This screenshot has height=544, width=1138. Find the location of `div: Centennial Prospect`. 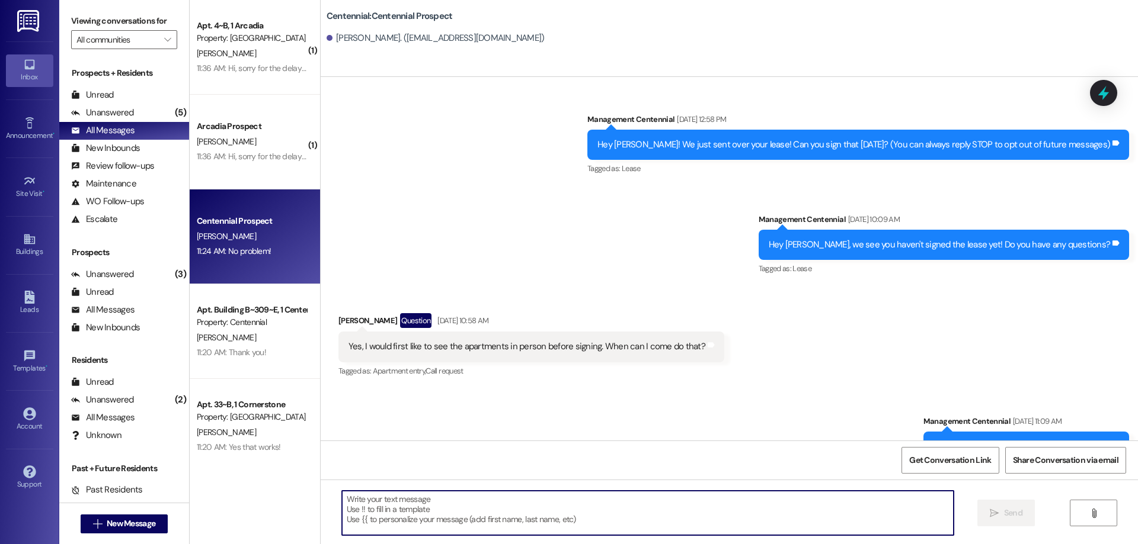

div: Centennial Prospect is located at coordinates (251, 221).